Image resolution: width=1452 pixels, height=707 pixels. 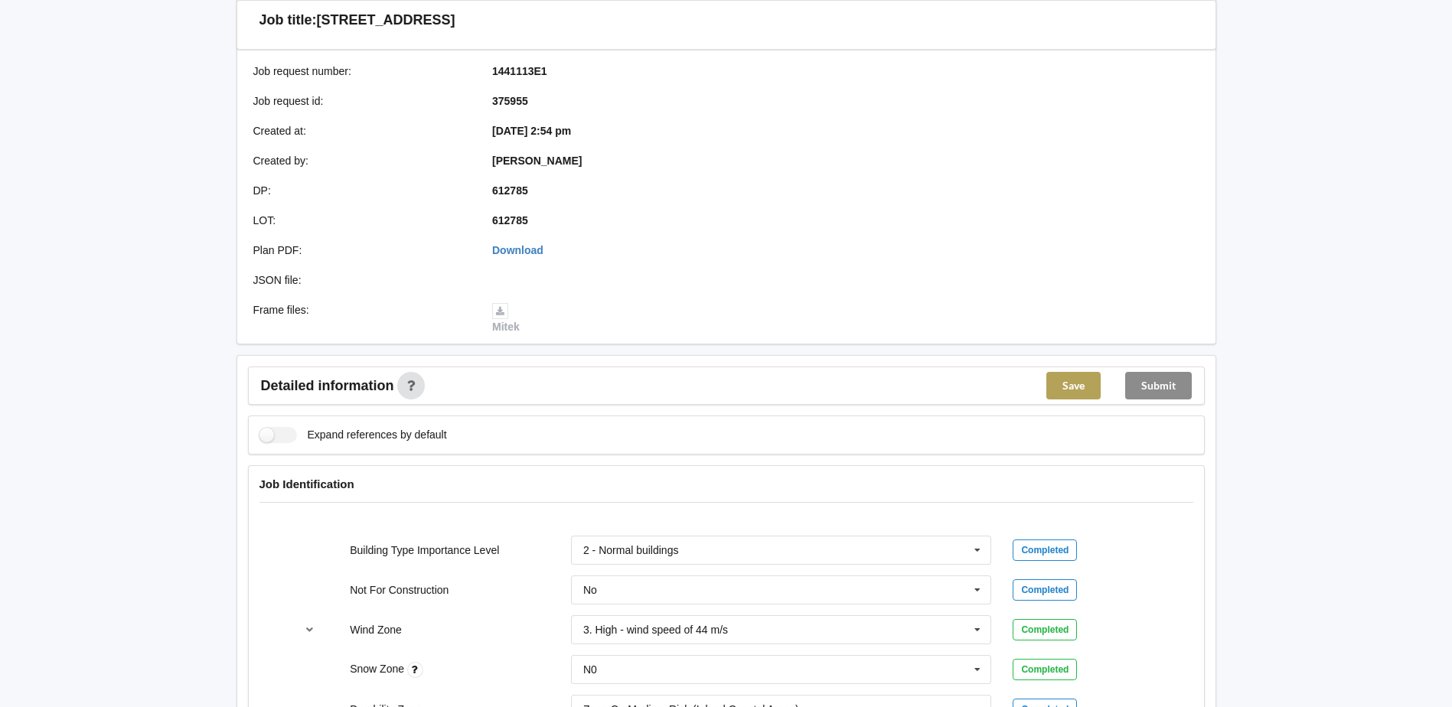 What do you see at coordinates (424, 550) in the screenshot?
I see `label: Building Type Importance Level` at bounding box center [424, 550].